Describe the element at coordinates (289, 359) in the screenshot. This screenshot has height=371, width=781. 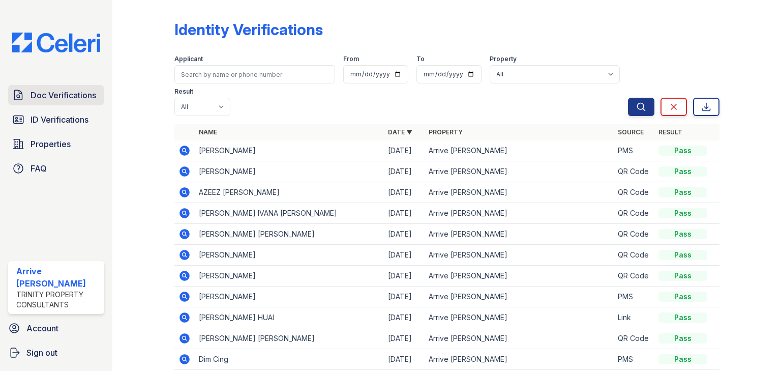
I see `td: Dim Cing` at that location.